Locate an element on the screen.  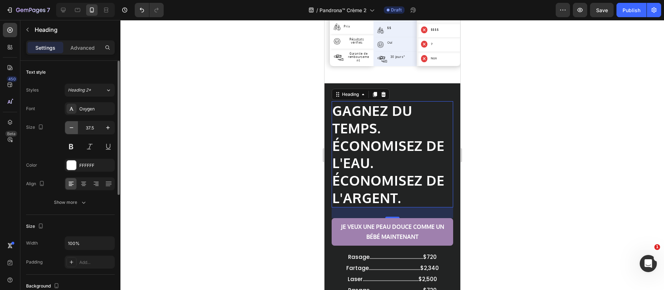
div: Width is located at coordinates (32, 243).